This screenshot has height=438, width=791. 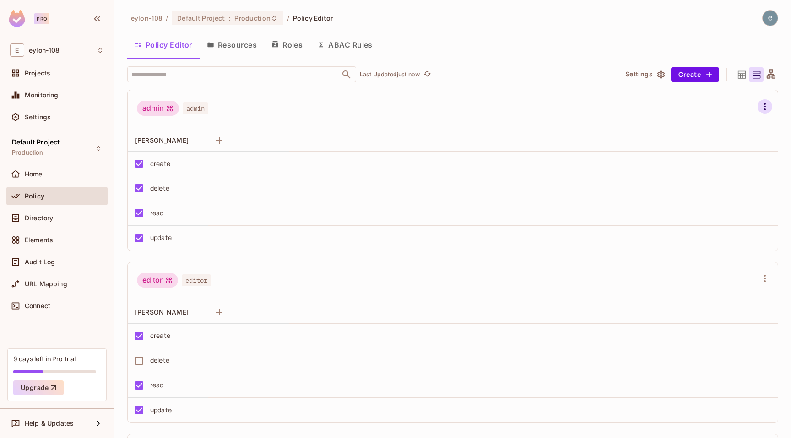 What do you see at coordinates (163, 45) in the screenshot?
I see `button: Policy Editor` at bounding box center [163, 45].